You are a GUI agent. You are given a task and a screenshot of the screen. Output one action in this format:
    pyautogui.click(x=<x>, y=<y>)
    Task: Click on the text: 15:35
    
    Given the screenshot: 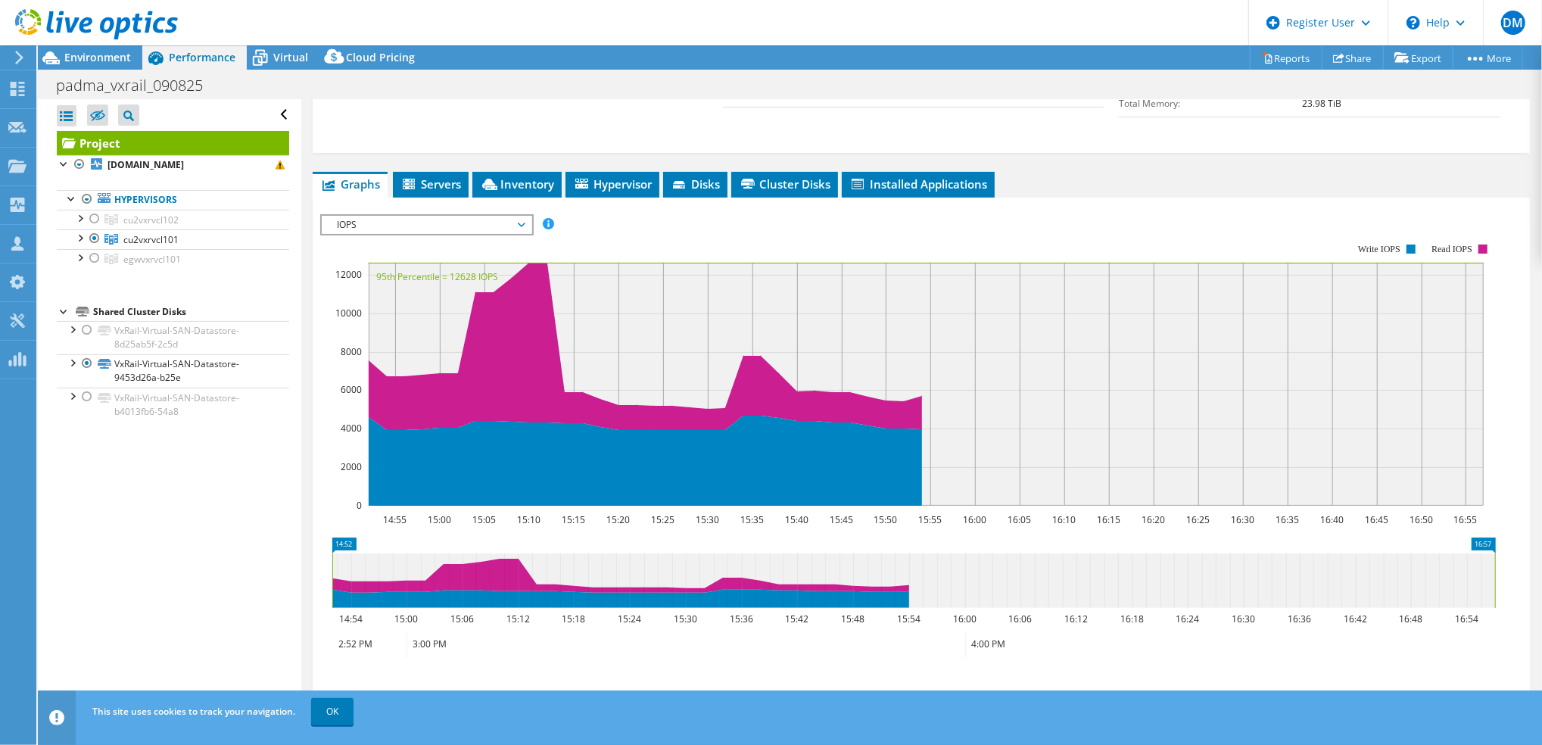 What is the action you would take?
    pyautogui.click(x=752, y=519)
    